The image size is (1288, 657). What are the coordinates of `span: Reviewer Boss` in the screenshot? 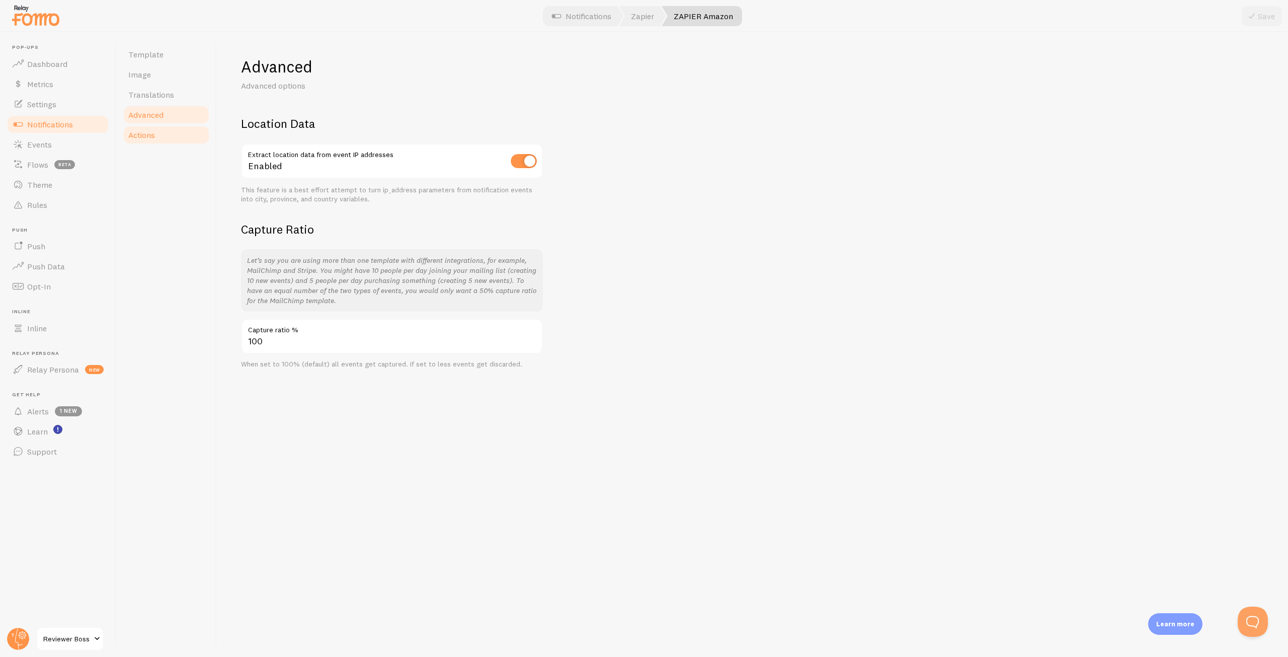 It's located at (67, 639).